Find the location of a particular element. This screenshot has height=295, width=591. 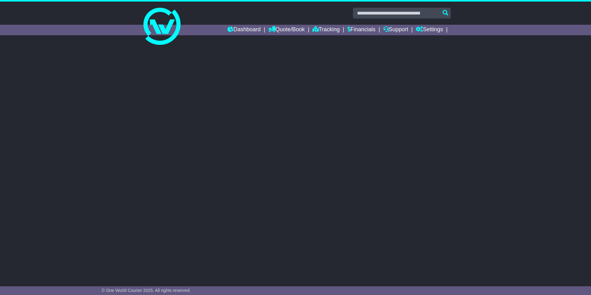

a: Dashboard is located at coordinates (244, 30).